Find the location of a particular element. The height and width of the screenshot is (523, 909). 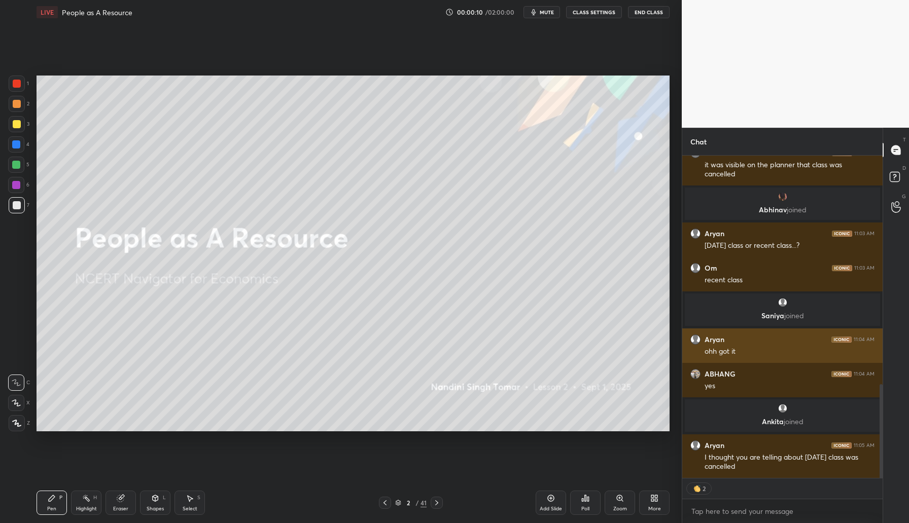

div: L is located at coordinates (164, 498).